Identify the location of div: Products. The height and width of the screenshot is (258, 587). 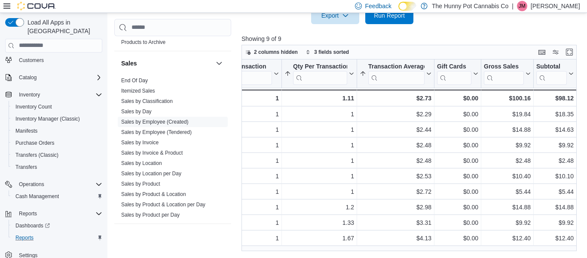
(173, 39).